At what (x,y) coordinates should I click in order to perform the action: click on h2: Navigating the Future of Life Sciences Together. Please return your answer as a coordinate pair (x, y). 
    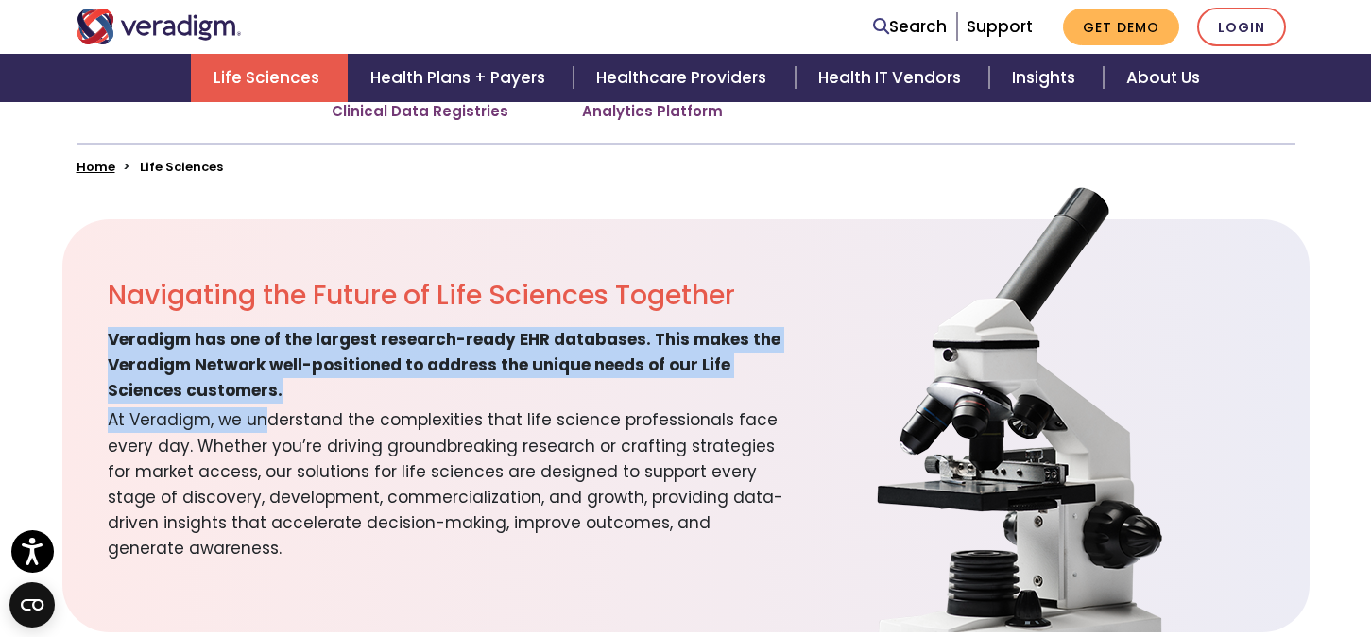
    Looking at the image, I should click on (449, 296).